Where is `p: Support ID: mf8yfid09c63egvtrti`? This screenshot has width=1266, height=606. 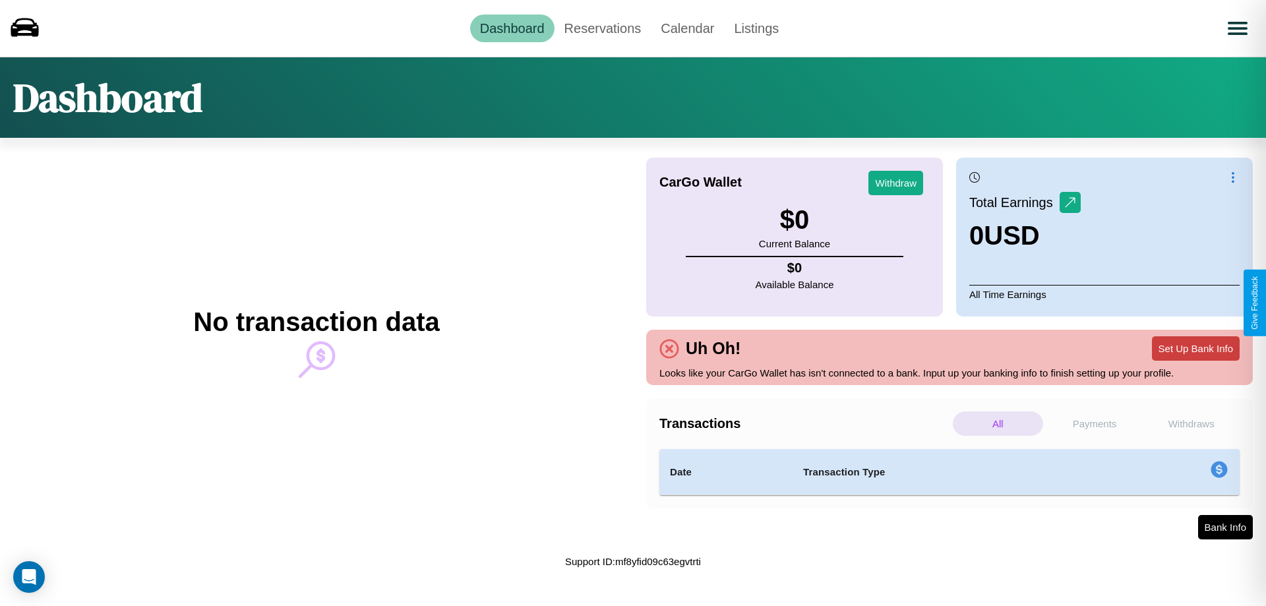 p: Support ID: mf8yfid09c63egvtrti is located at coordinates (633, 561).